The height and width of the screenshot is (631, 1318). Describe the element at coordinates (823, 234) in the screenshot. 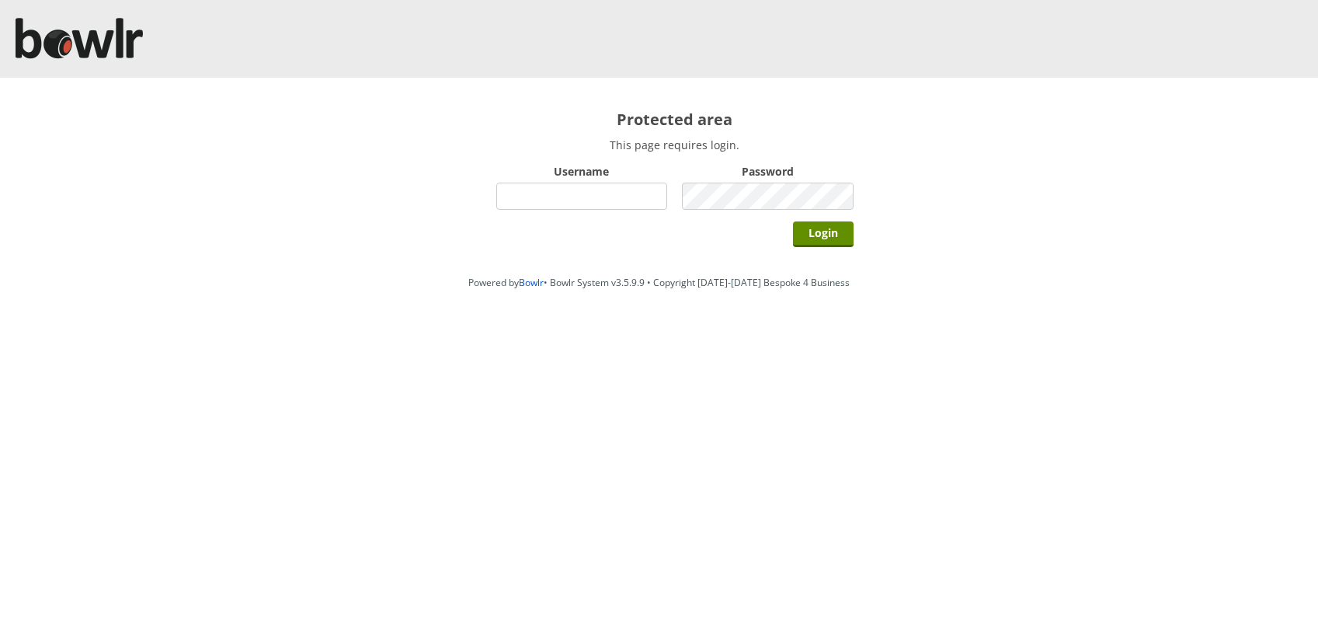

I see `input: Login` at that location.